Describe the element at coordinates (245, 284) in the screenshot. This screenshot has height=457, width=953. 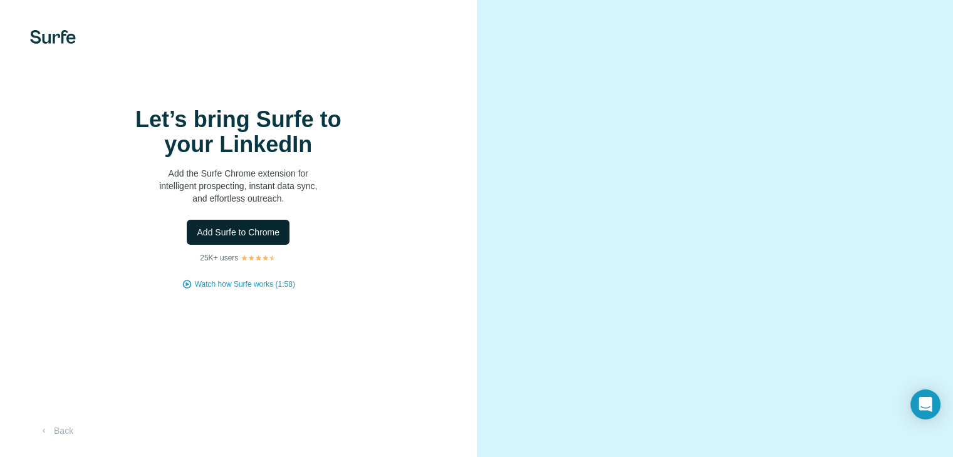
I see `button: Watch how Surfe works (1:58)` at that location.